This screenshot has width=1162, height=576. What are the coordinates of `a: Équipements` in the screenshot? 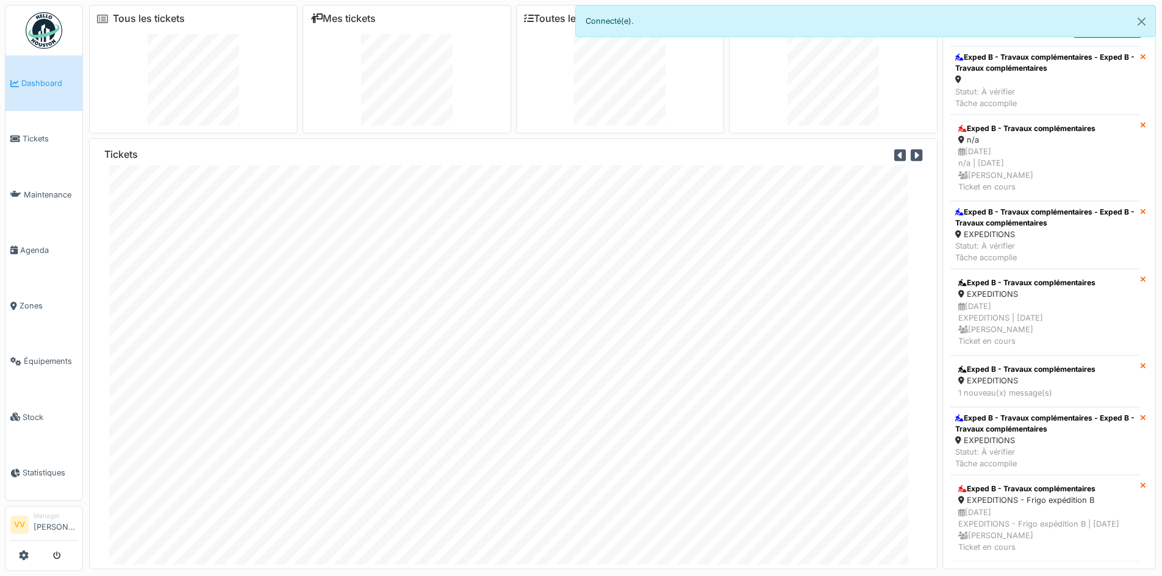 It's located at (44, 361).